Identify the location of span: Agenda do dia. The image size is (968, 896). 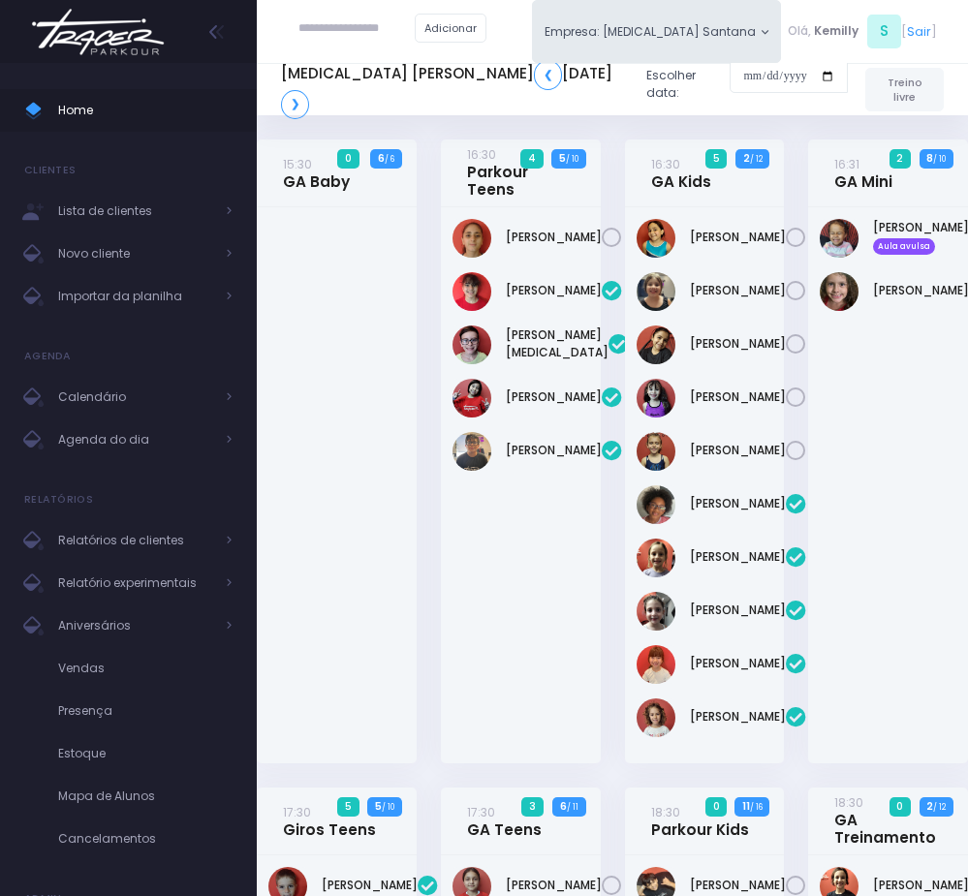
(136, 440).